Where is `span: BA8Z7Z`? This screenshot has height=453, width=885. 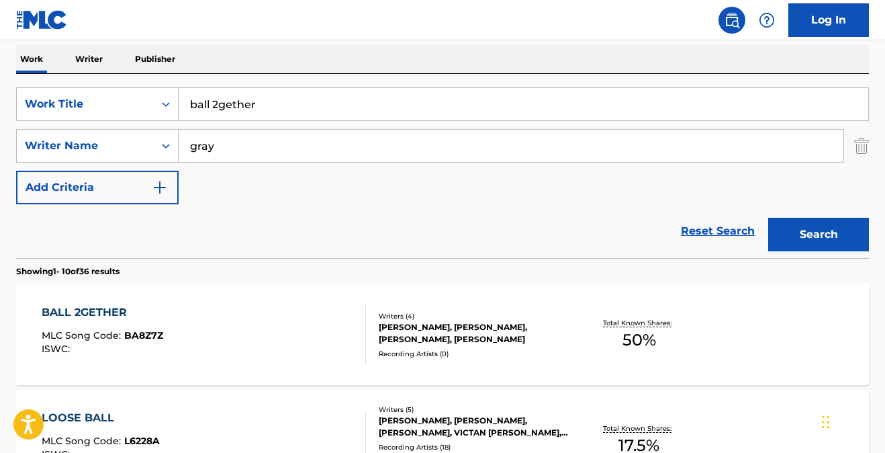
span: BA8Z7Z is located at coordinates (144, 335).